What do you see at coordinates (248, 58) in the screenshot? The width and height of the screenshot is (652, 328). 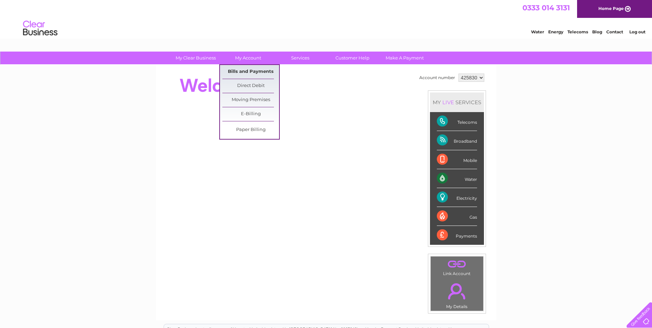 I see `a: My Account` at bounding box center [248, 58].